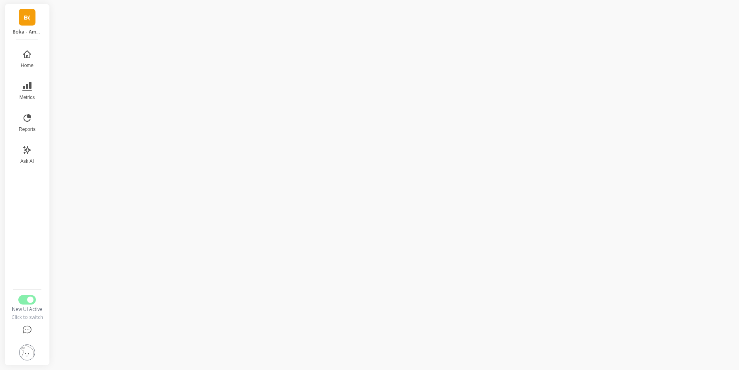 The image size is (739, 370). Describe the element at coordinates (27, 123) in the screenshot. I see `button: Reports` at that location.